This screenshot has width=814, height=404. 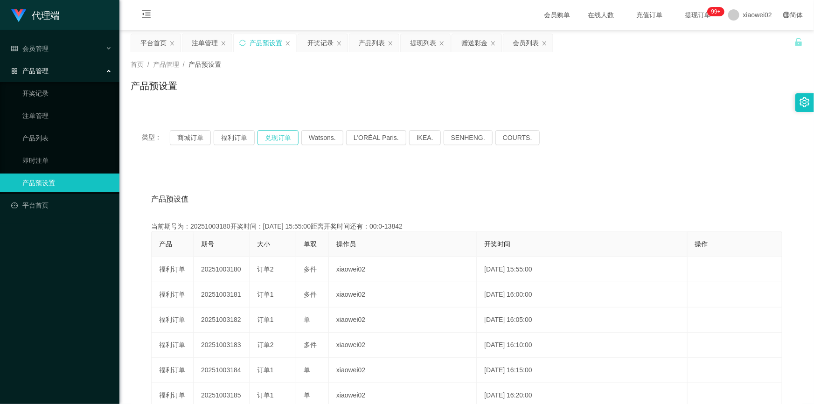 What do you see at coordinates (156, 138) in the screenshot?
I see `span: 类型：` at bounding box center [156, 138].